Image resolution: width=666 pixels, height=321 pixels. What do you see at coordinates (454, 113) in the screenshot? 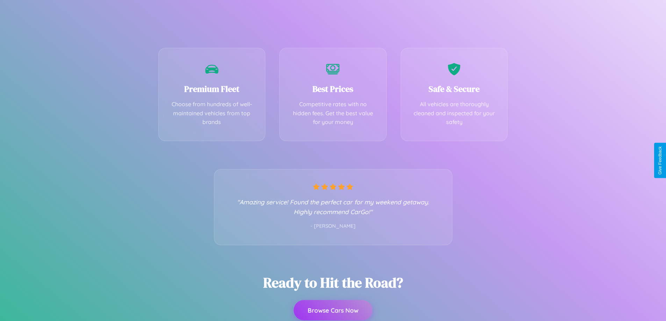
I see `p: All vehicles are thoroughly cleaned and inspected for your safety` at bounding box center [454, 113].